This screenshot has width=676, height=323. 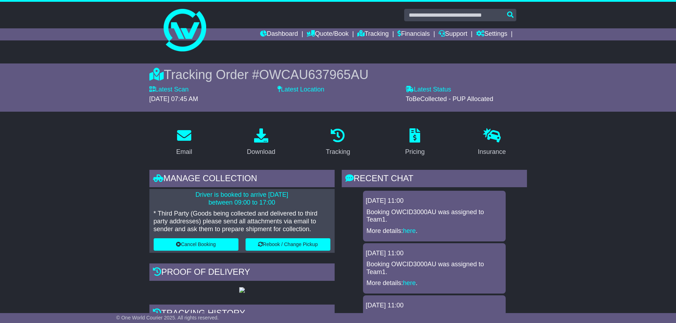 I want to click on img: GetPodImage, so click(x=242, y=290).